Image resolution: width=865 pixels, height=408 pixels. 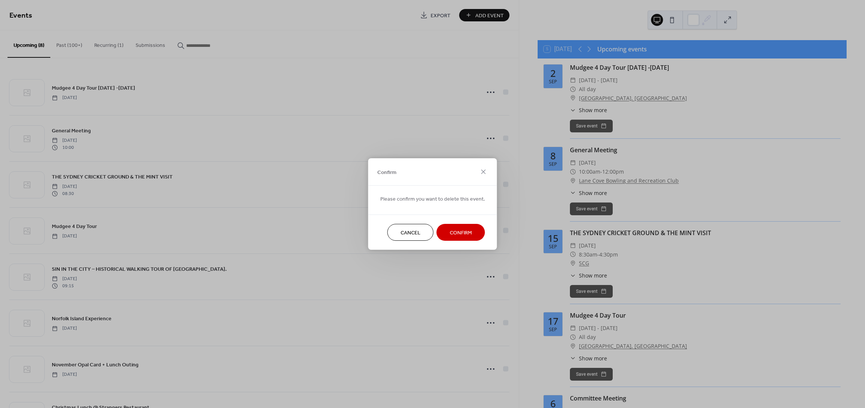 What do you see at coordinates (432, 199) in the screenshot?
I see `span: Please confirm you want to delete this event.` at bounding box center [432, 199].